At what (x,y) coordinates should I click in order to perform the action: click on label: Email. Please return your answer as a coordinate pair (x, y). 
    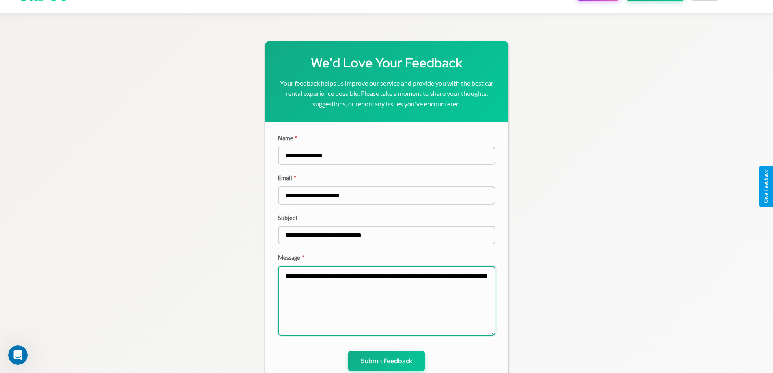
    Looking at the image, I should click on (387, 178).